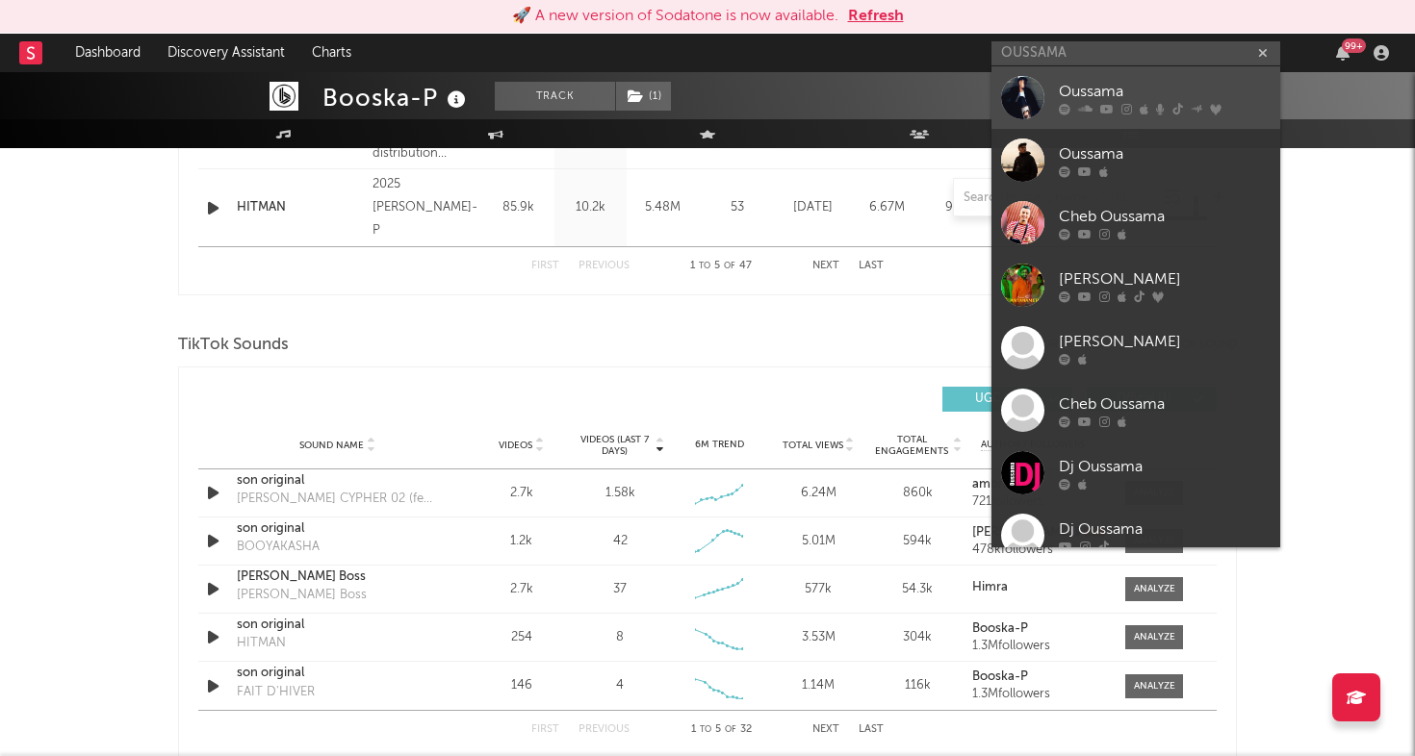  Describe the element at coordinates (620, 494) in the screenshot. I see `div: 1.58k` at that location.